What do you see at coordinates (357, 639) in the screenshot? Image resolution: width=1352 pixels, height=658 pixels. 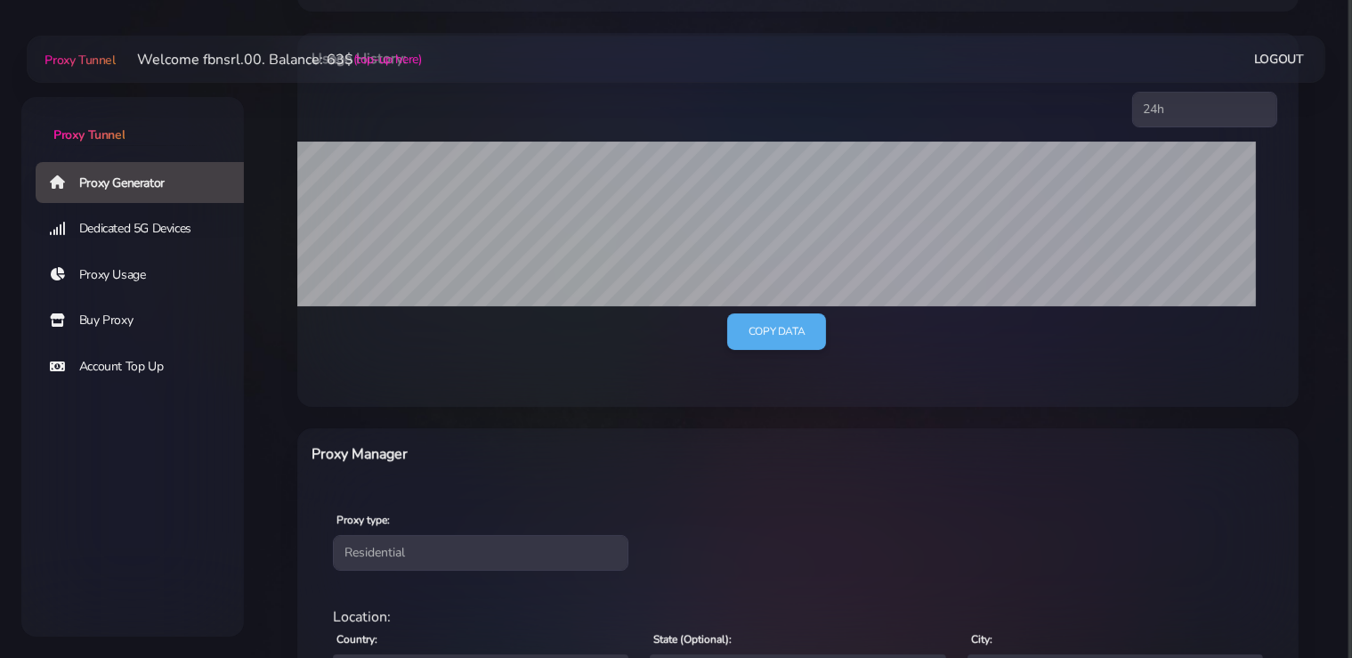 I see `label: Country:` at bounding box center [357, 639].